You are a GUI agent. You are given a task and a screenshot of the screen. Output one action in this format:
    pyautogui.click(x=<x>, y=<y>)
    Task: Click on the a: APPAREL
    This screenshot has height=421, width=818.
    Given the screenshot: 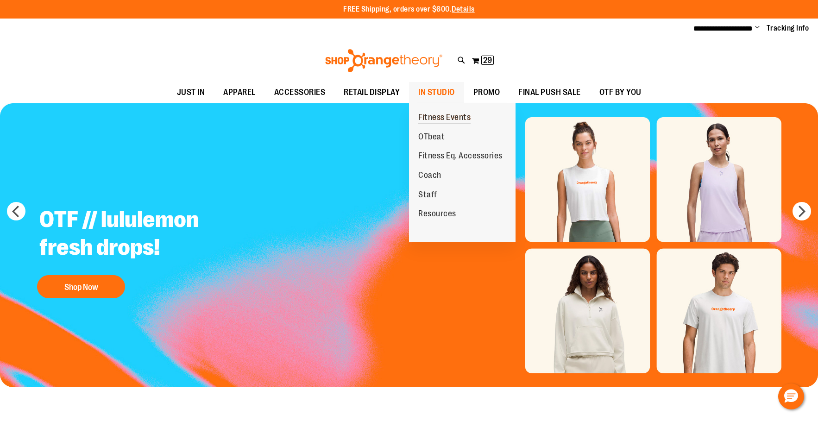 What is the action you would take?
    pyautogui.click(x=239, y=93)
    